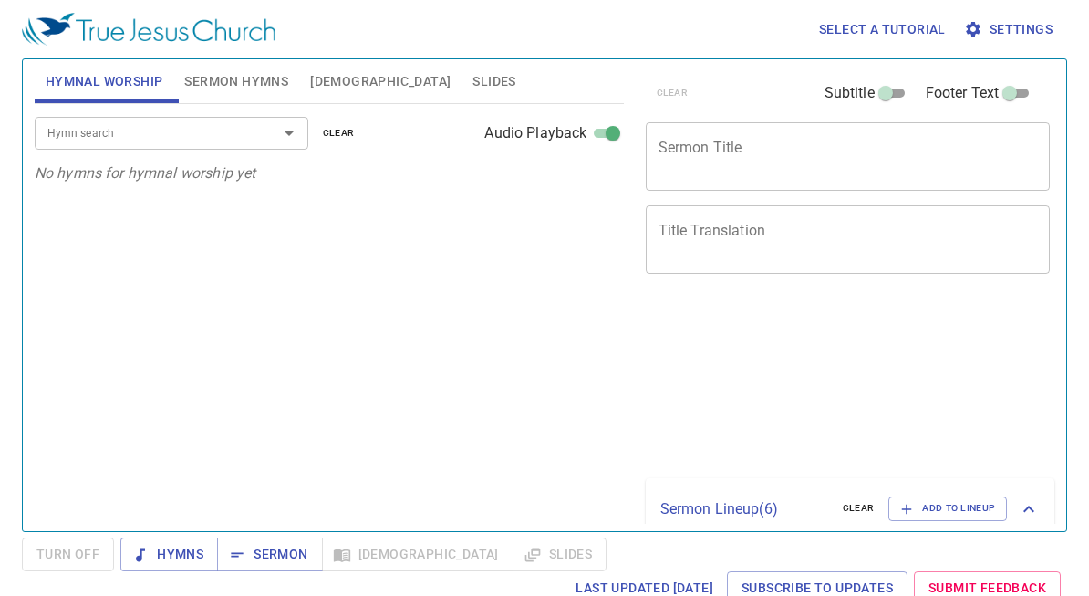 The width and height of the screenshot is (1089, 596). I want to click on div: Sermon Lineup(6)clearAdd to Lineup, so click(850, 508).